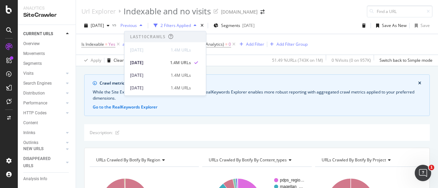 The height and width of the screenshot is (188, 438). I want to click on button: Switch back to Simple mode, so click(404, 61).